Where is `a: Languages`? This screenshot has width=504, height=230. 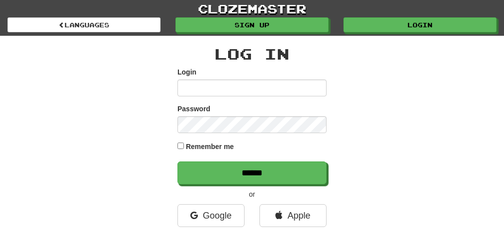
a: Languages is located at coordinates (84, 25).